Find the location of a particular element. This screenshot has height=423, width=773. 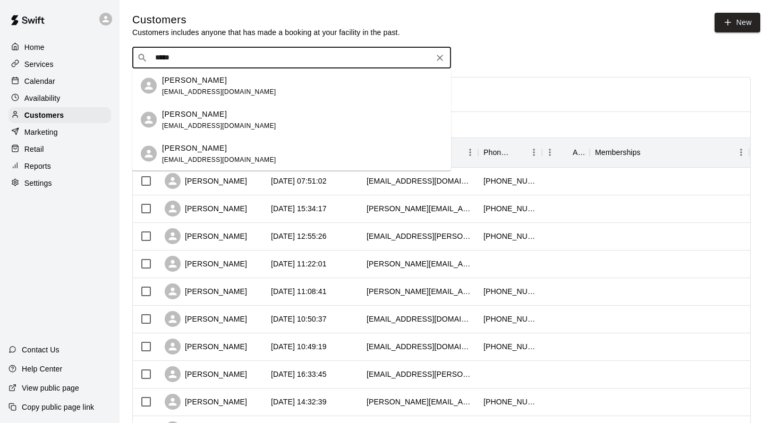

button: Clear is located at coordinates (440, 58).